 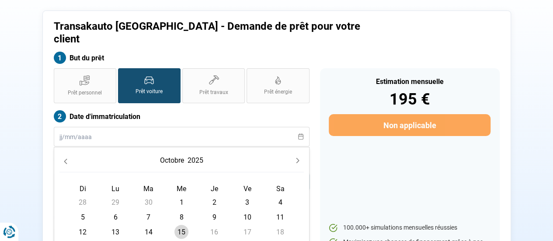 What do you see at coordinates (280, 232) in the screenshot?
I see `td: 18` at bounding box center [280, 232].